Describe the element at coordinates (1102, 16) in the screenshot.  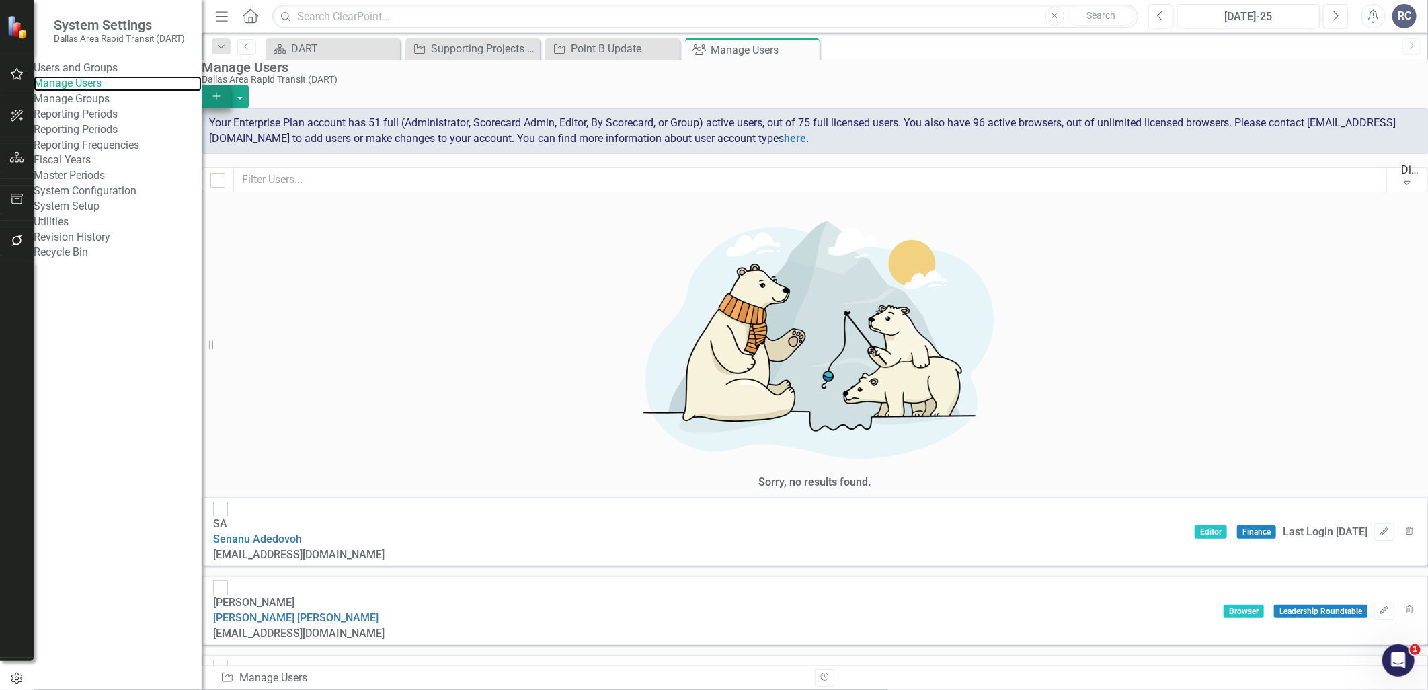
I see `button: Search` at that location.